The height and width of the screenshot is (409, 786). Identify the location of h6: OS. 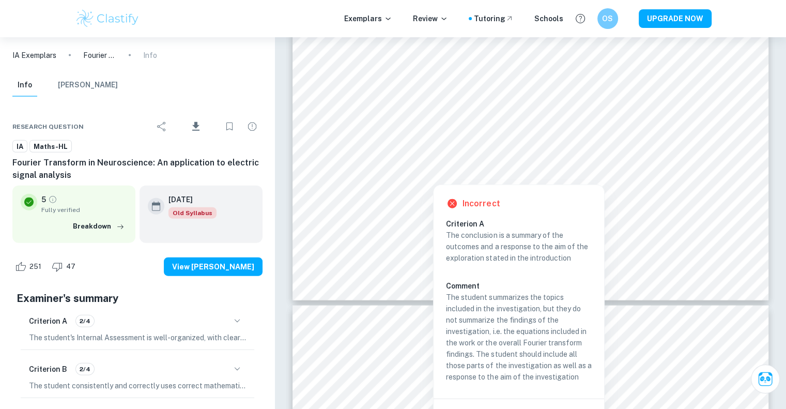
(607, 19).